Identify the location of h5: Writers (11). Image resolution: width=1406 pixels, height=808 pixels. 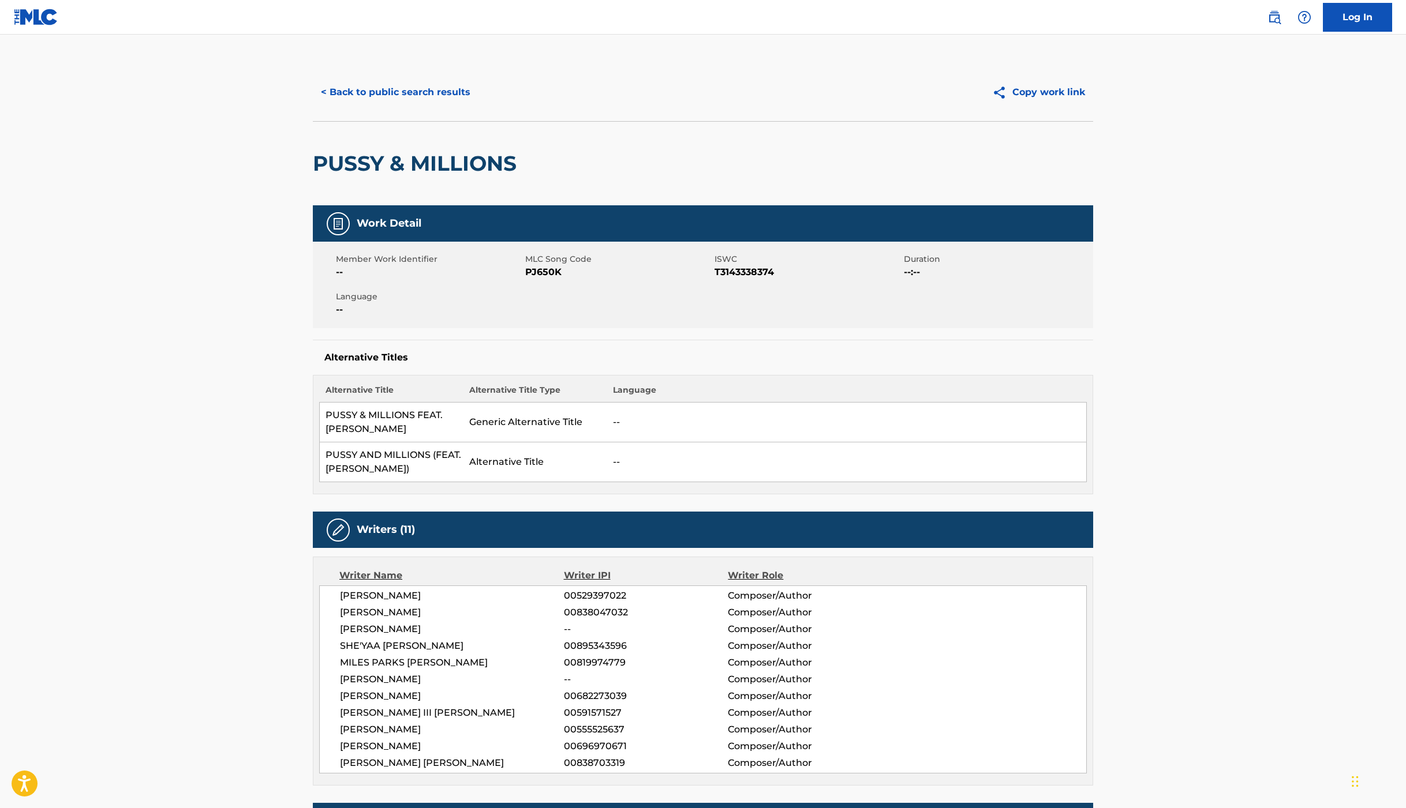
(385, 530).